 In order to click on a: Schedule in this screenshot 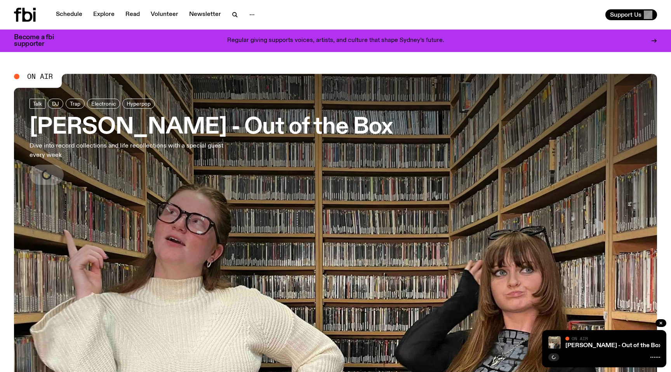, I will do `click(69, 15)`.